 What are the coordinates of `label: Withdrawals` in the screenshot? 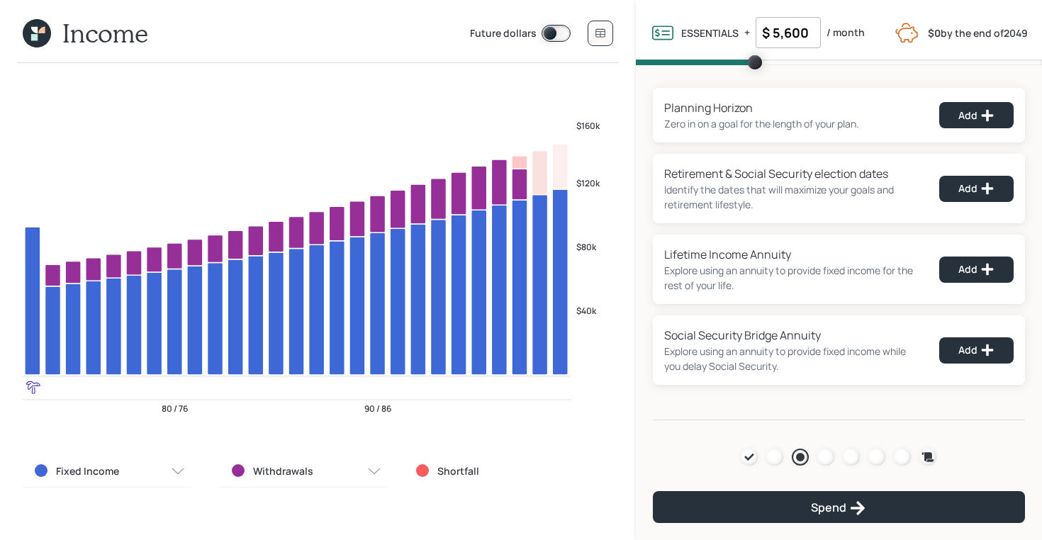 It's located at (283, 471).